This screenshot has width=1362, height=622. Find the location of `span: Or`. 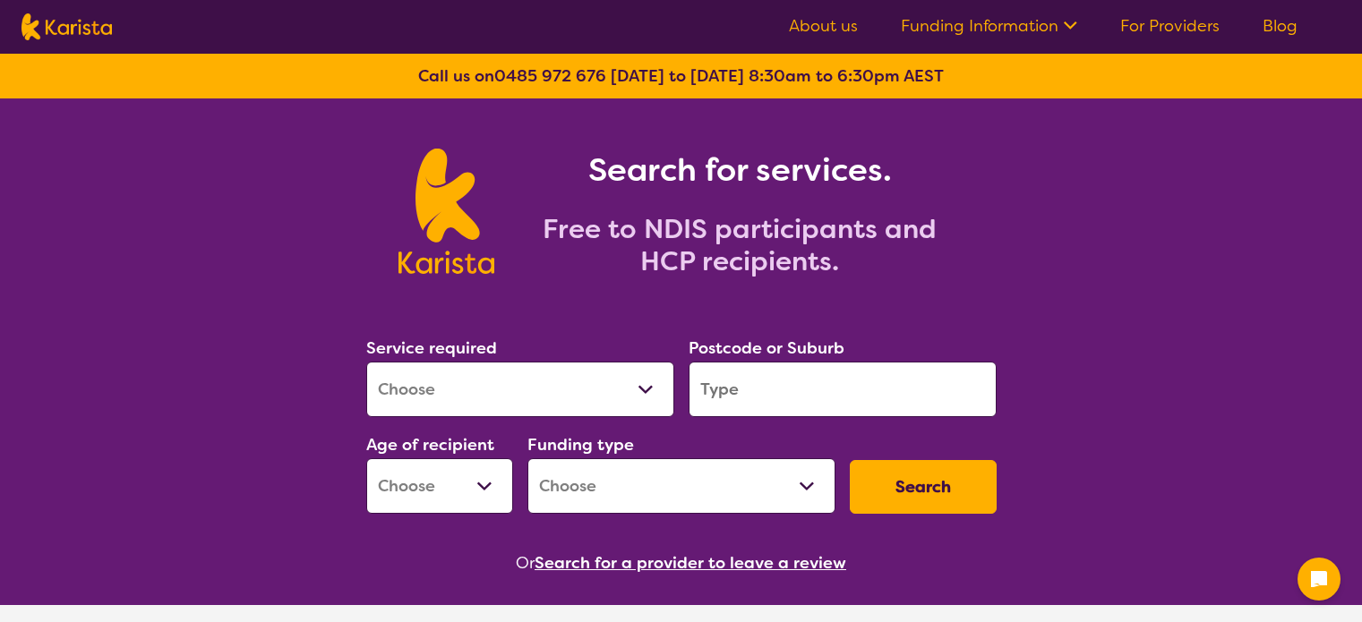

span: Or is located at coordinates (525, 563).